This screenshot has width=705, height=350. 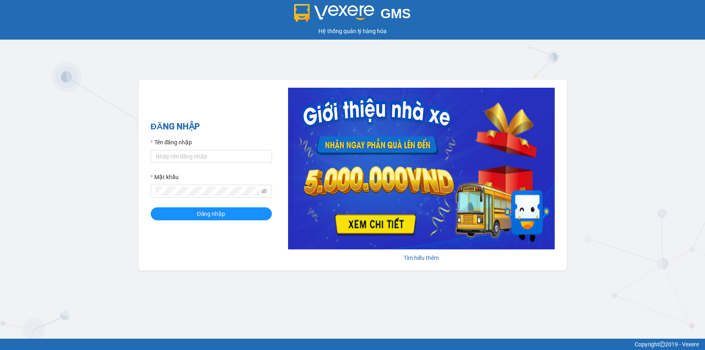 What do you see at coordinates (211, 214) in the screenshot?
I see `button: Đăng nhập` at bounding box center [211, 214].